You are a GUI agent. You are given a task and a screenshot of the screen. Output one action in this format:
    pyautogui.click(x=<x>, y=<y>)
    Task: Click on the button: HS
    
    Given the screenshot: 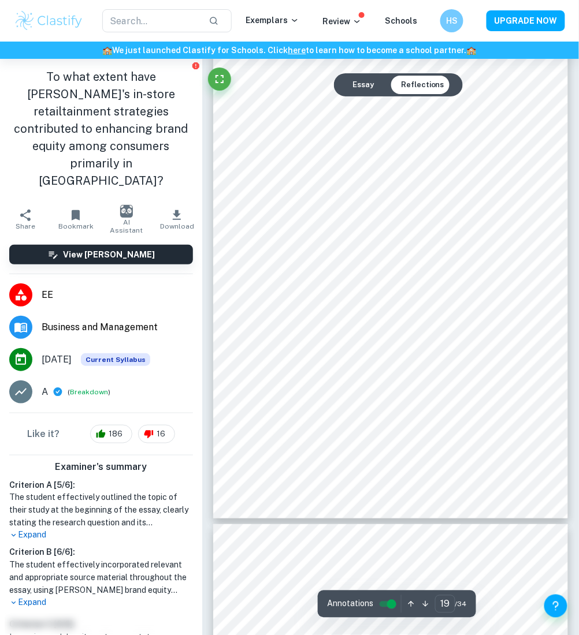 What is the action you would take?
    pyautogui.click(x=452, y=21)
    